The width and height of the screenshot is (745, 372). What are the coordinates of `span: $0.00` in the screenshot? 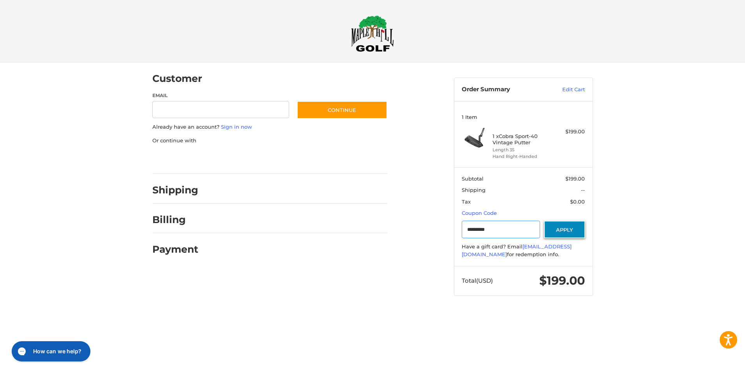 It's located at (577, 201).